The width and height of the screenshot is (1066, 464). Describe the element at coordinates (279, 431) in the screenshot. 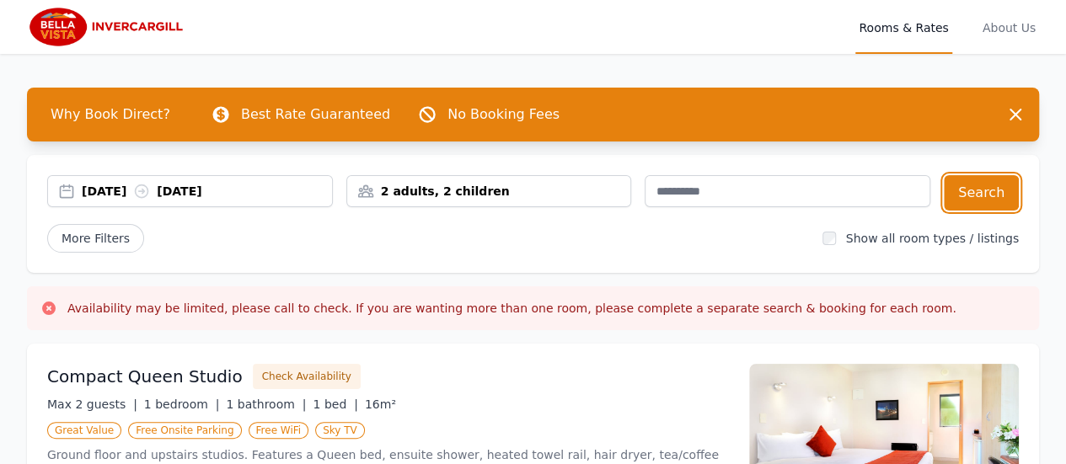

I see `span: Free WiFi` at that location.